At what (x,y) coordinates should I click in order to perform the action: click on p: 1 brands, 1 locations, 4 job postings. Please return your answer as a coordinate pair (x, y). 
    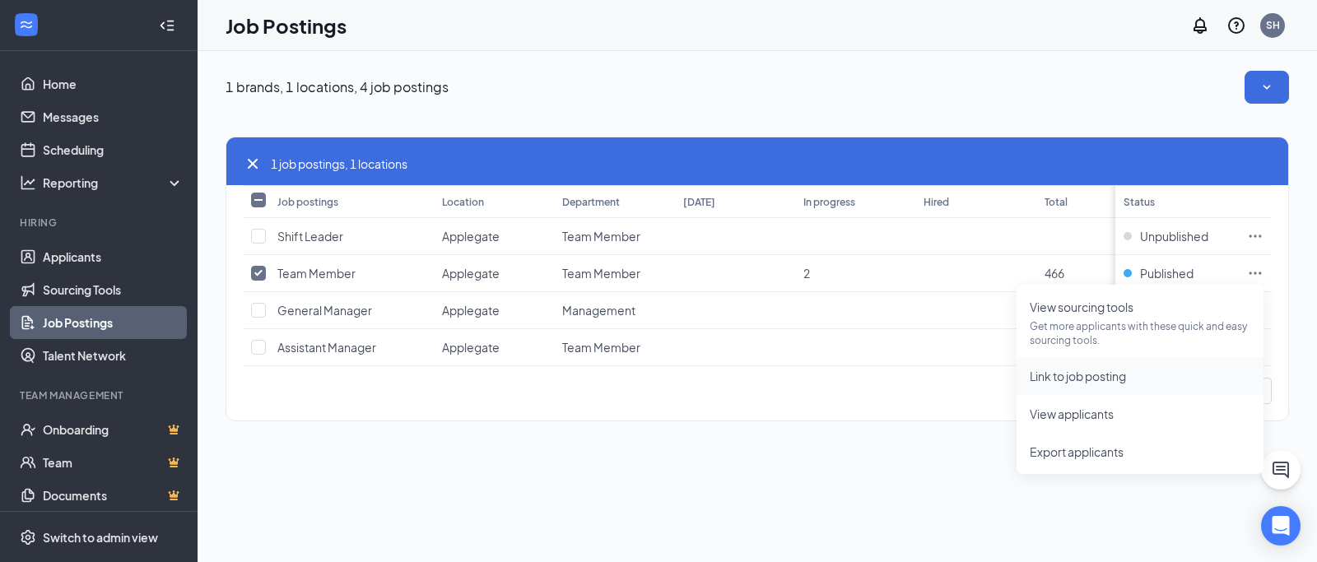
    Looking at the image, I should click on (337, 87).